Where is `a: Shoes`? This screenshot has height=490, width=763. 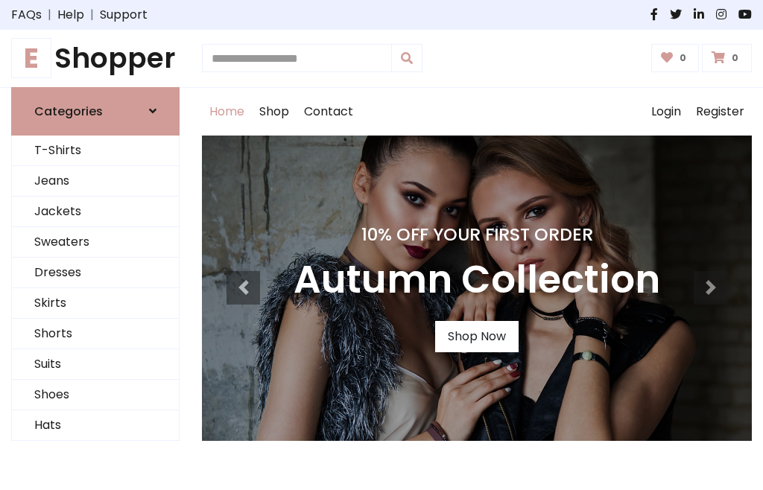 a: Shoes is located at coordinates (95, 395).